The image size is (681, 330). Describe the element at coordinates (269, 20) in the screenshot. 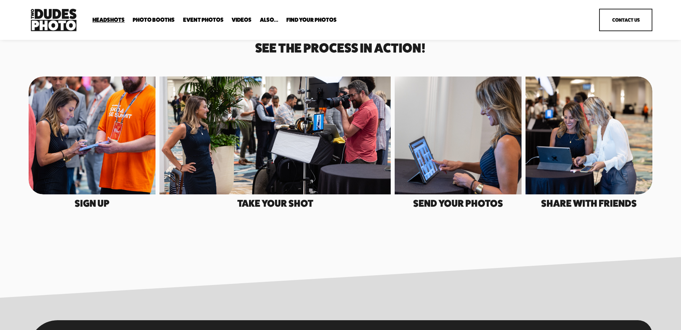

I see `span: Also...` at that location.